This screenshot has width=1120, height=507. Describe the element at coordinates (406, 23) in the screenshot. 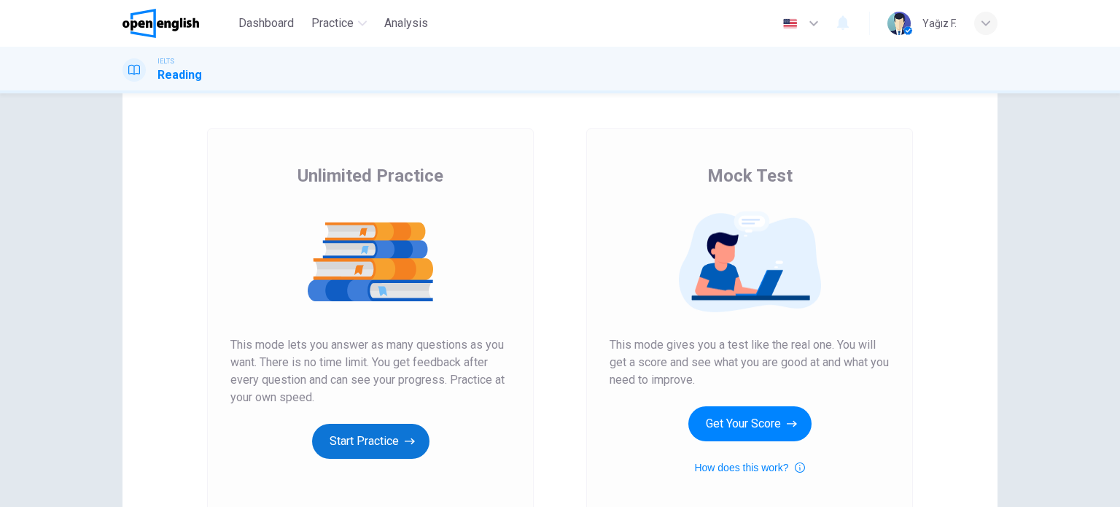

I see `a: Analysis` at that location.